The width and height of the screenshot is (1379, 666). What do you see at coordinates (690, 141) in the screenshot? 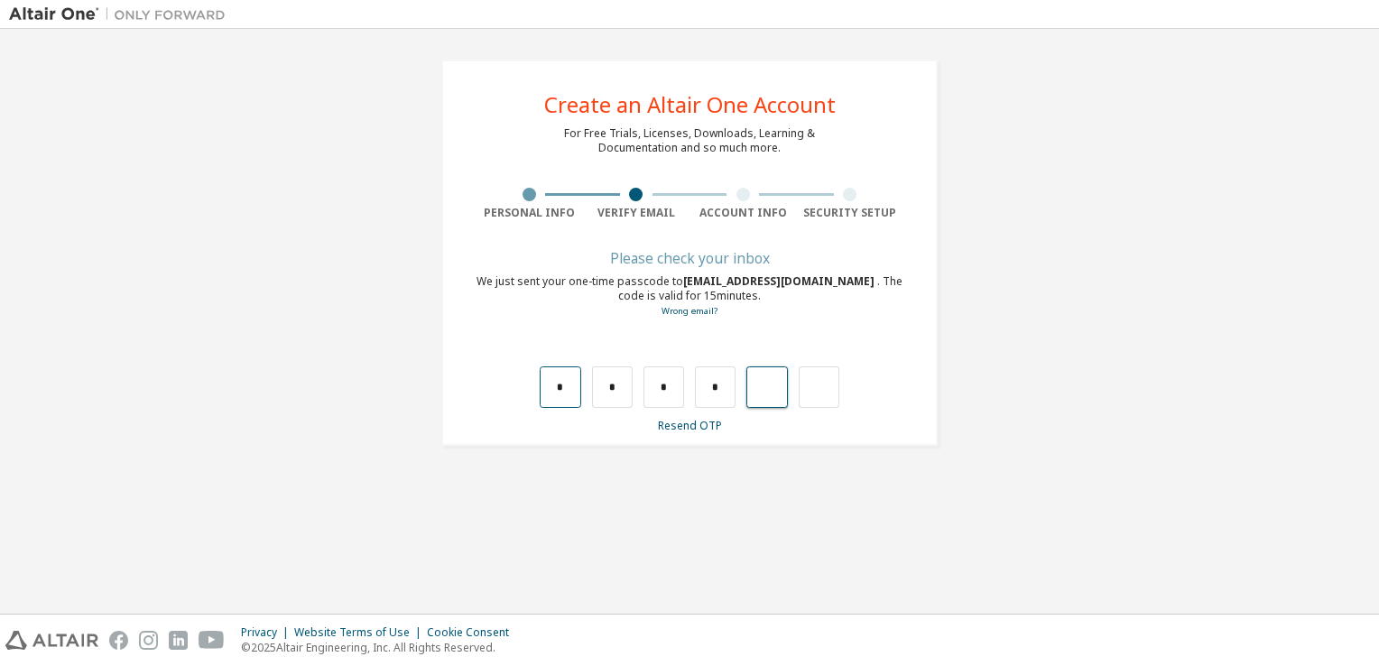
I see `div: For Free Trials, Licenses, Downloads, Learning & Documentation and so much more.` at bounding box center [690, 141].